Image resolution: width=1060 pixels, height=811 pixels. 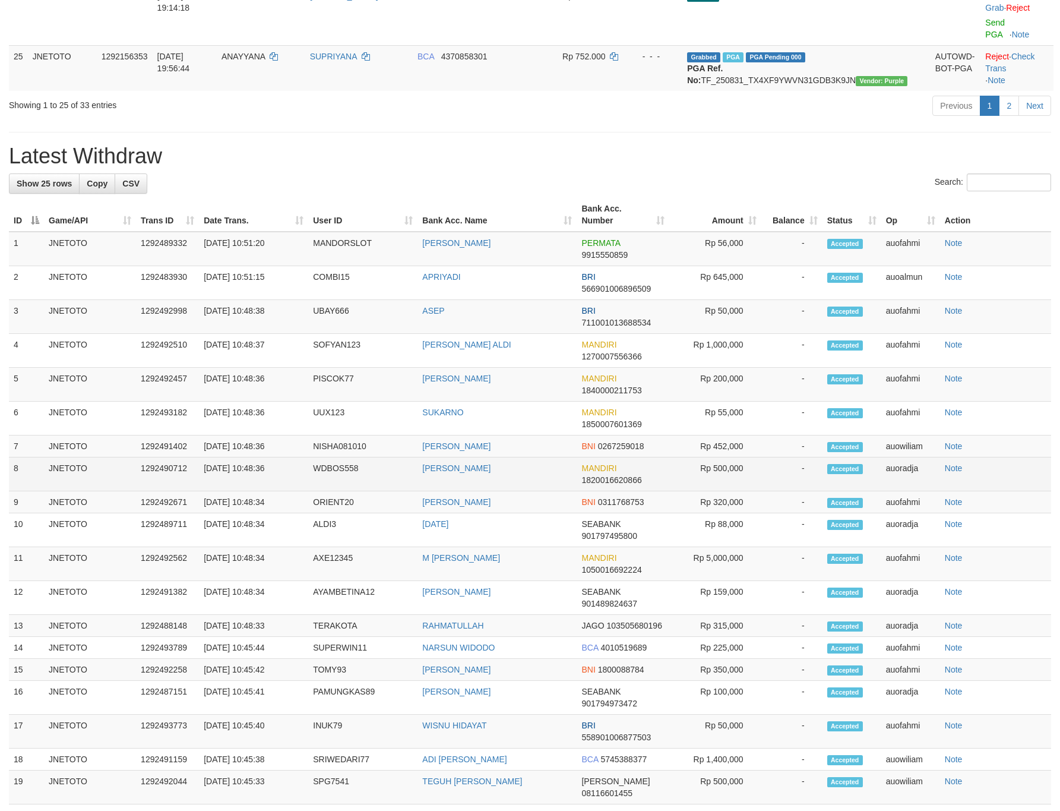 What do you see at coordinates (807, 68) in the screenshot?
I see `td: TF_250831_TX4XF9YWVN31GDB3K9JN` at bounding box center [807, 68].